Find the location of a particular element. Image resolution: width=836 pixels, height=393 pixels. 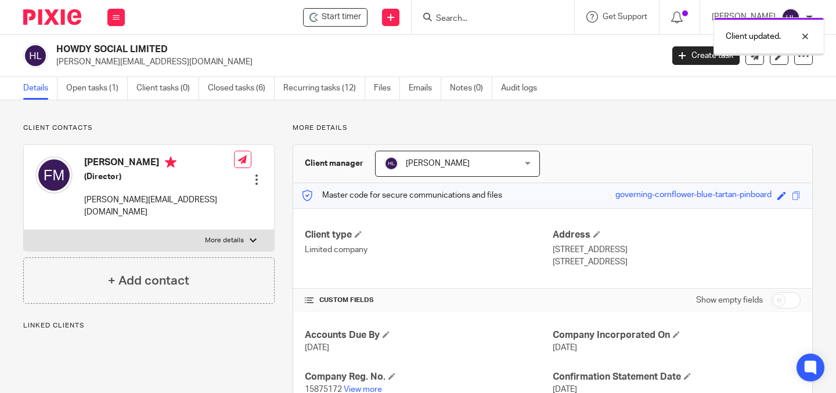

i: Primary is located at coordinates (171, 162).